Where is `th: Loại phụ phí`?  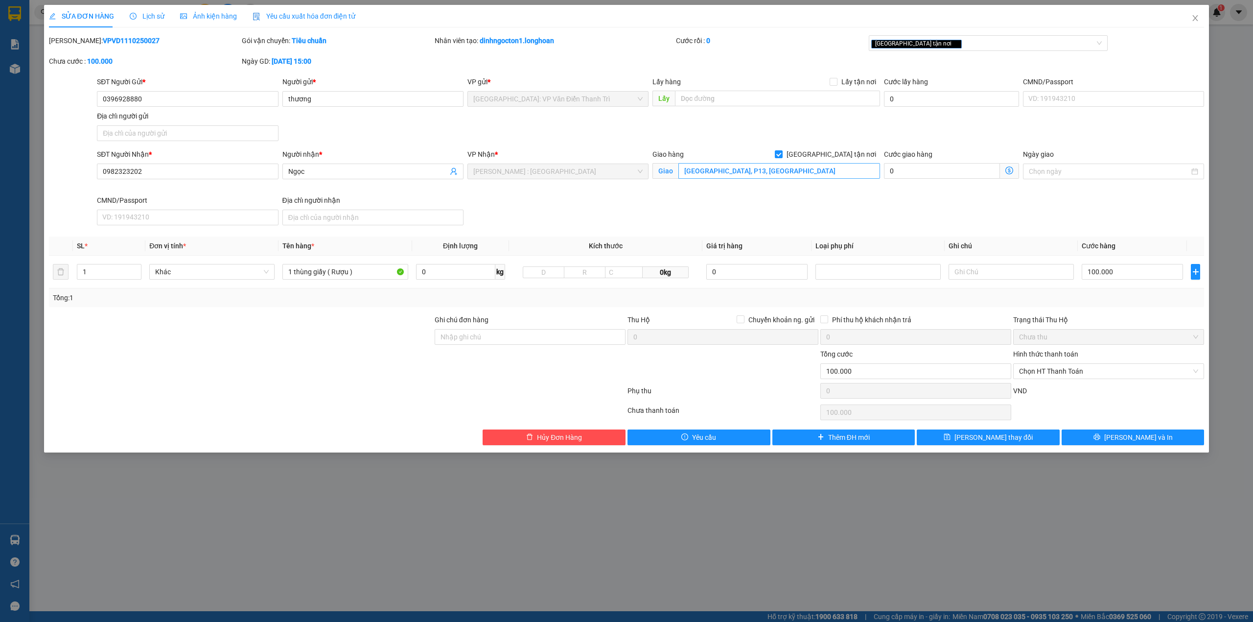
th: Loại phụ phí is located at coordinates (878, 246).